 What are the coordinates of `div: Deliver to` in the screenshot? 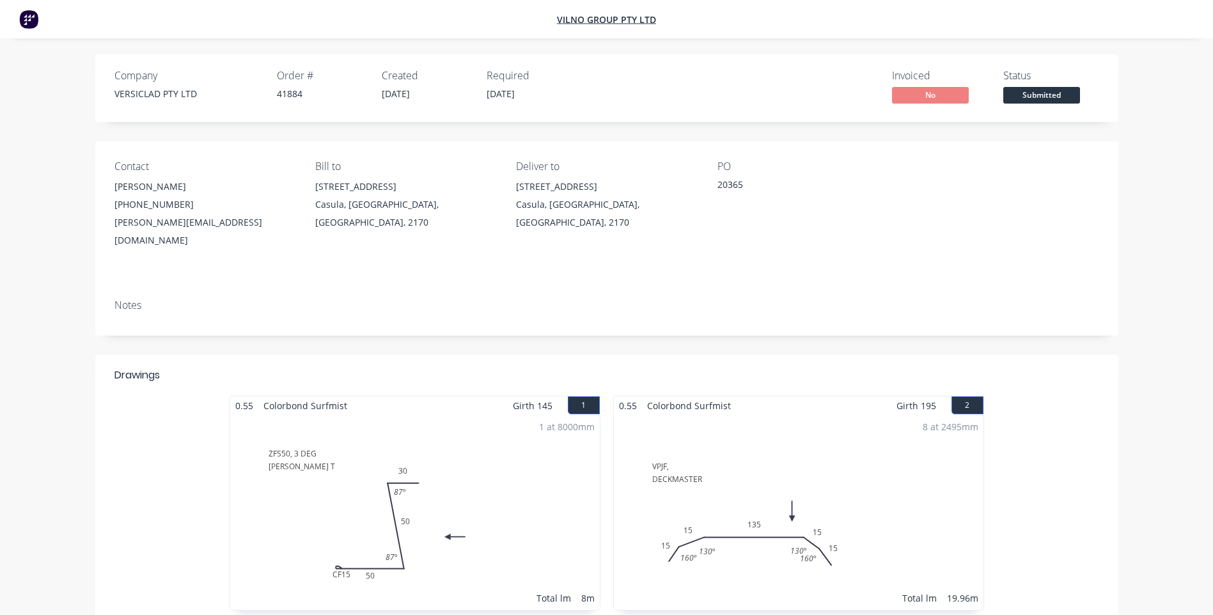 It's located at (606, 166).